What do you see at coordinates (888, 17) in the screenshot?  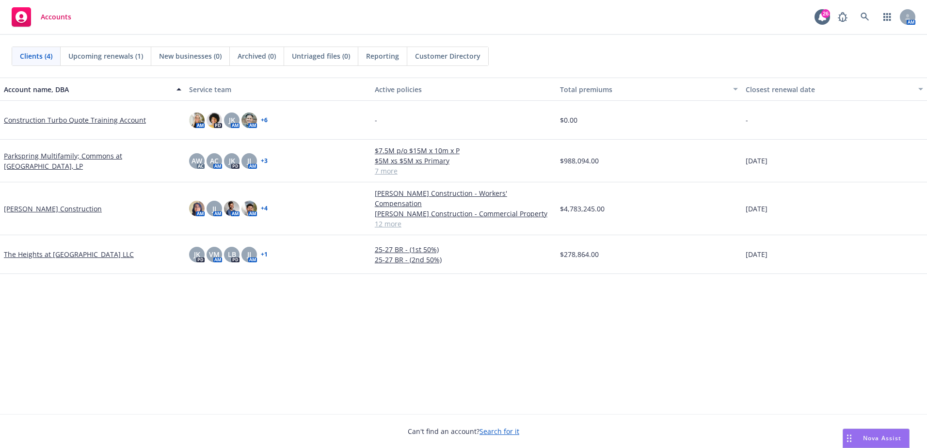 I see `a: Switch app` at bounding box center [888, 17].